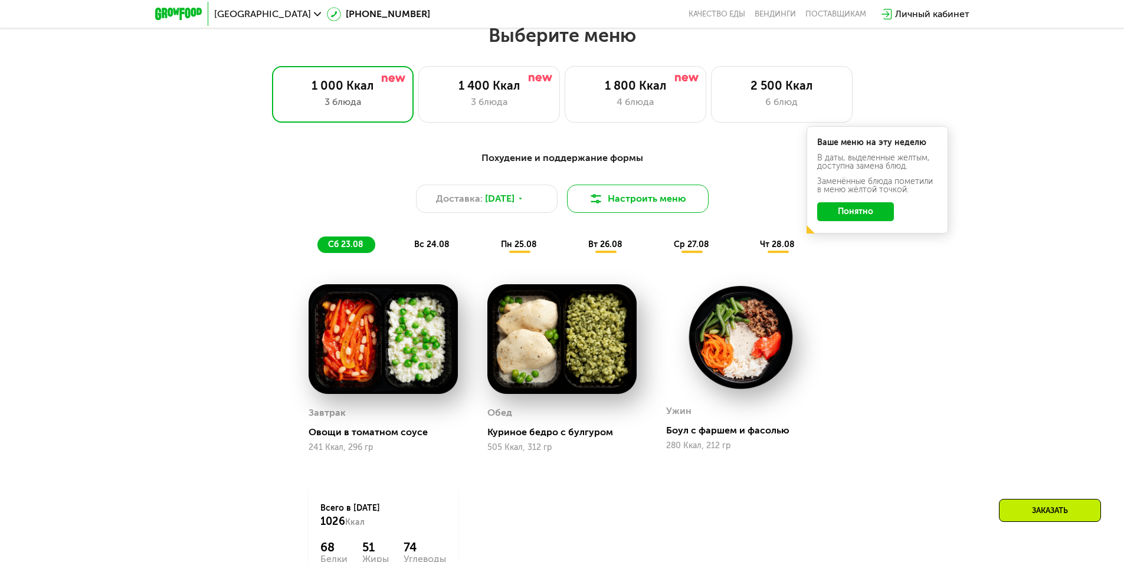 Image resolution: width=1124 pixels, height=562 pixels. Describe the element at coordinates (333, 522) in the screenshot. I see `span: 1026` at that location.